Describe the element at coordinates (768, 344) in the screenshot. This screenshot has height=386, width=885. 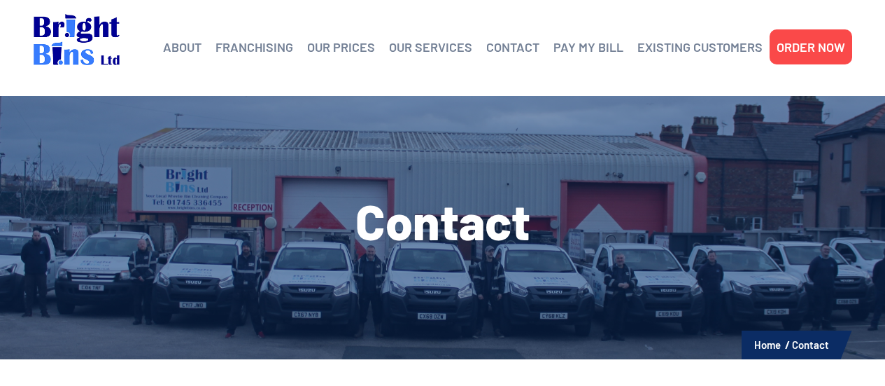
I see `a: Home` at that location.